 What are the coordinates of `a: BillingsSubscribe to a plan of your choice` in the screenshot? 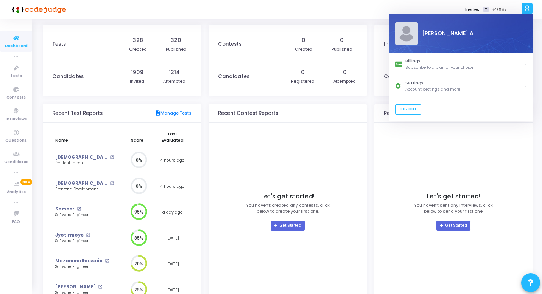 It's located at (460, 64).